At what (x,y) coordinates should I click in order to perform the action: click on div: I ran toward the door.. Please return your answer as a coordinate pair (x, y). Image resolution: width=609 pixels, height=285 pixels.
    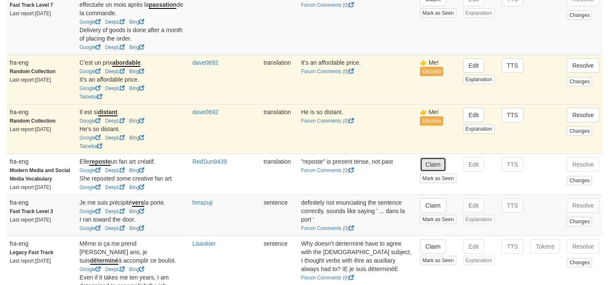
    Looking at the image, I should click on (132, 219).